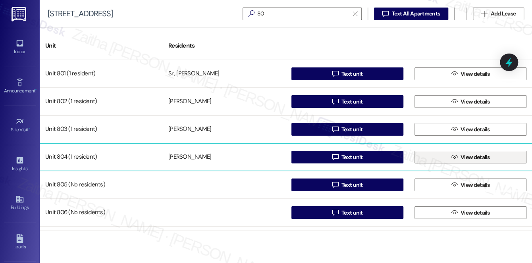 This screenshot has height=263, width=532. What do you see at coordinates (101, 102) in the screenshot?
I see `div: Unit 802 (1 resident)` at bounding box center [101, 102].